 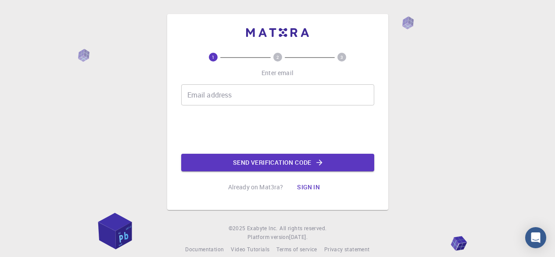 What do you see at coordinates (268, 237) in the screenshot?
I see `span: Platform version` at bounding box center [268, 237].